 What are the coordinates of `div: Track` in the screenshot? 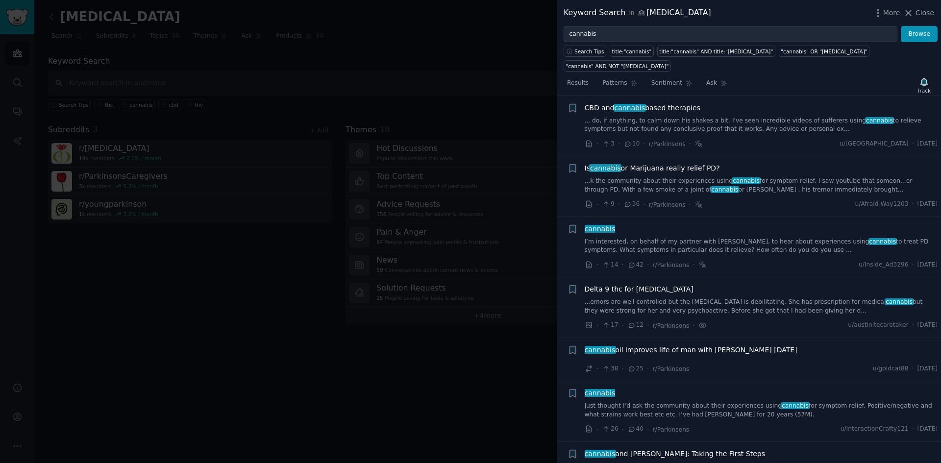 It's located at (924, 91).